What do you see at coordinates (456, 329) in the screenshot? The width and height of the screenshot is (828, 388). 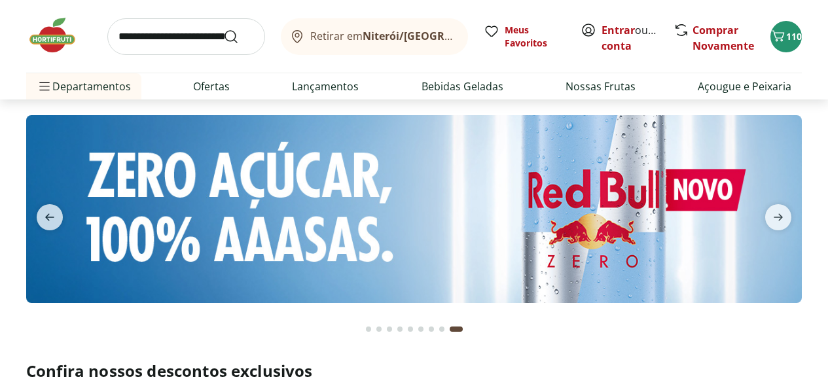 I see `button: Current page from fs-carousel` at bounding box center [456, 329].